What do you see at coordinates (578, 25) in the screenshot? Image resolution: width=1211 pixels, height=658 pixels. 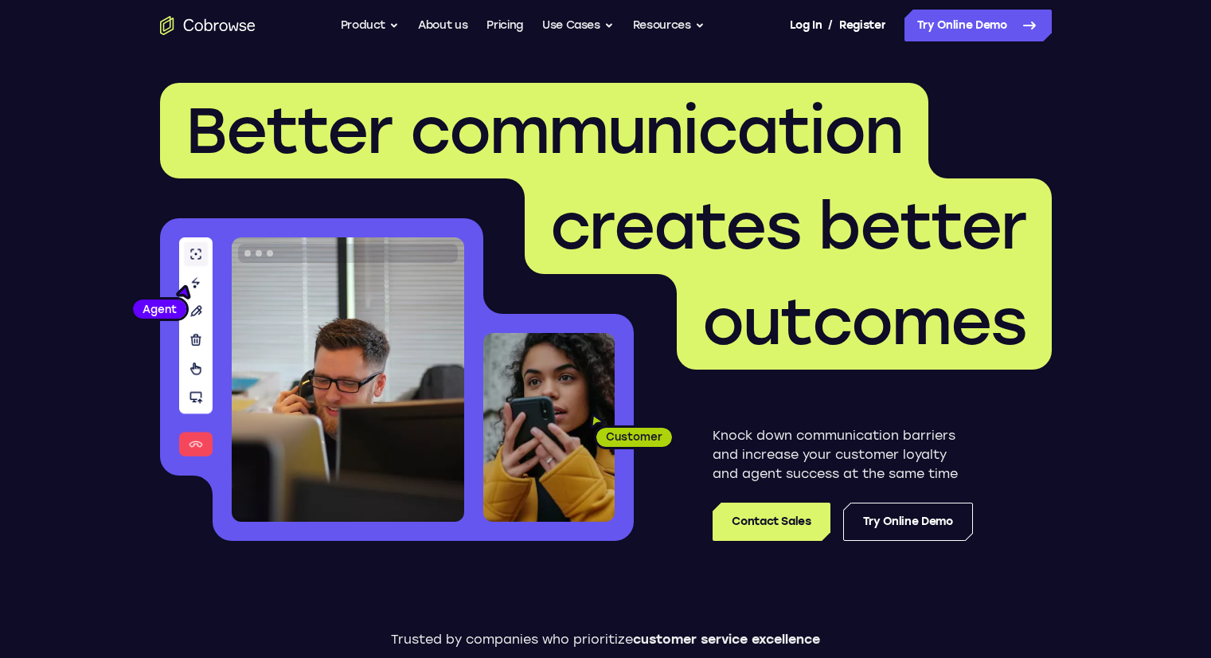 I see `button: Use Cases` at bounding box center [578, 25].